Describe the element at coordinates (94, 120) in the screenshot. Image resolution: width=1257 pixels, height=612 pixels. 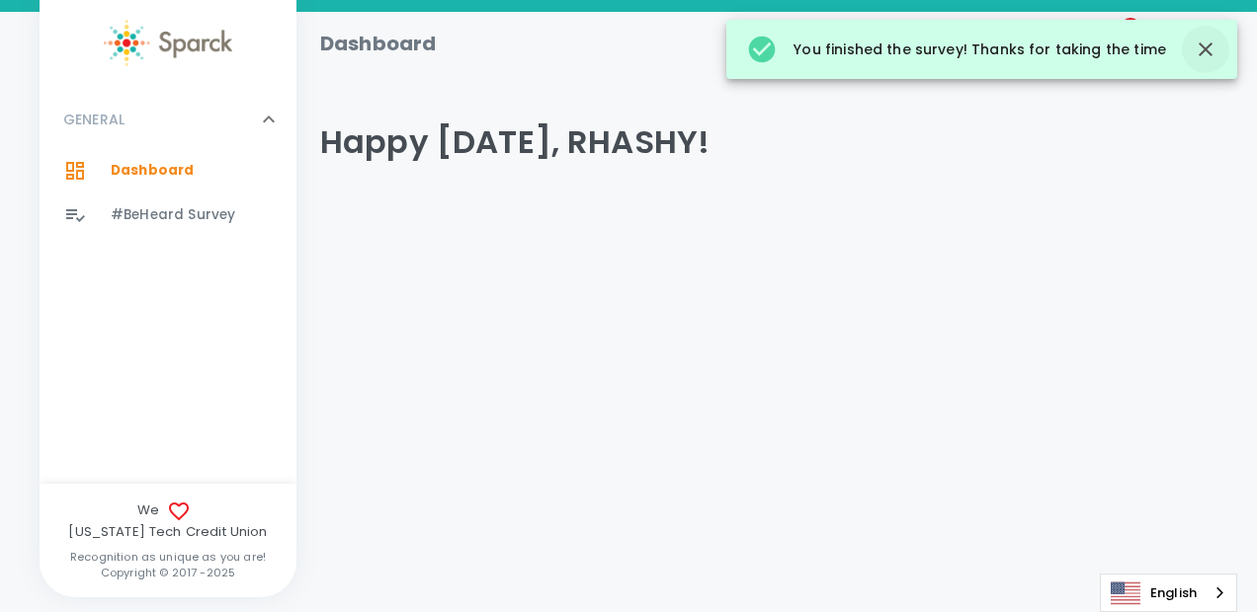
I see `p: GENERAL` at that location.